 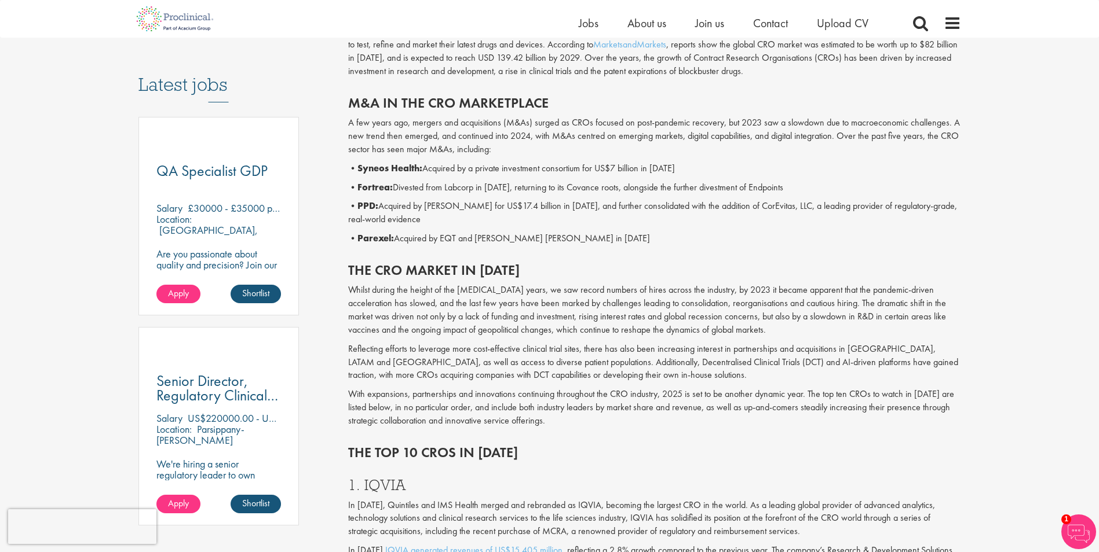 What do you see at coordinates (219, 74) in the screenshot?
I see `h3: Latest jobs` at bounding box center [219, 74].